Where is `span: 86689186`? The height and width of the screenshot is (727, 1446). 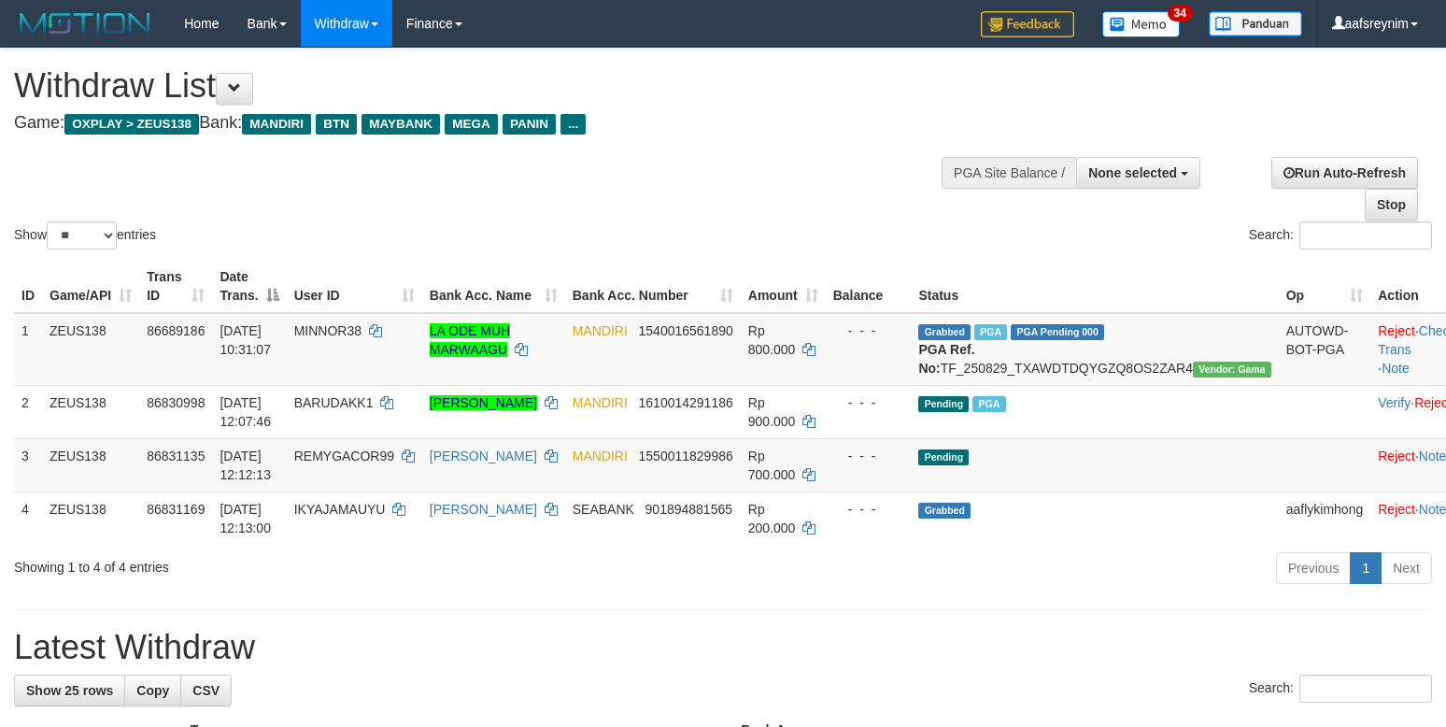
span: 86689186 is located at coordinates (176, 331).